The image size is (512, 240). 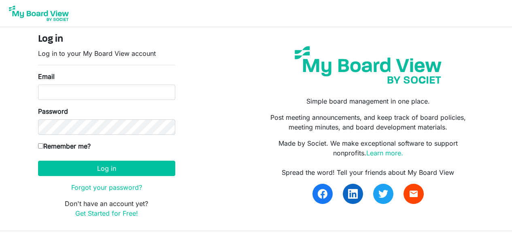 What do you see at coordinates (40, 146) in the screenshot?
I see `input: Remember me?` at bounding box center [40, 146].